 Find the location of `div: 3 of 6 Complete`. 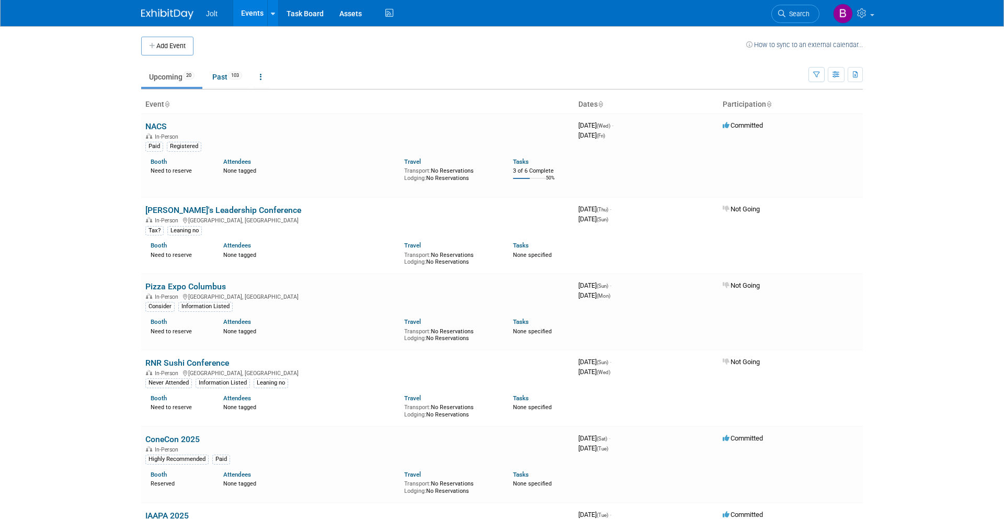

div: 3 of 6 Complete is located at coordinates (541, 171).